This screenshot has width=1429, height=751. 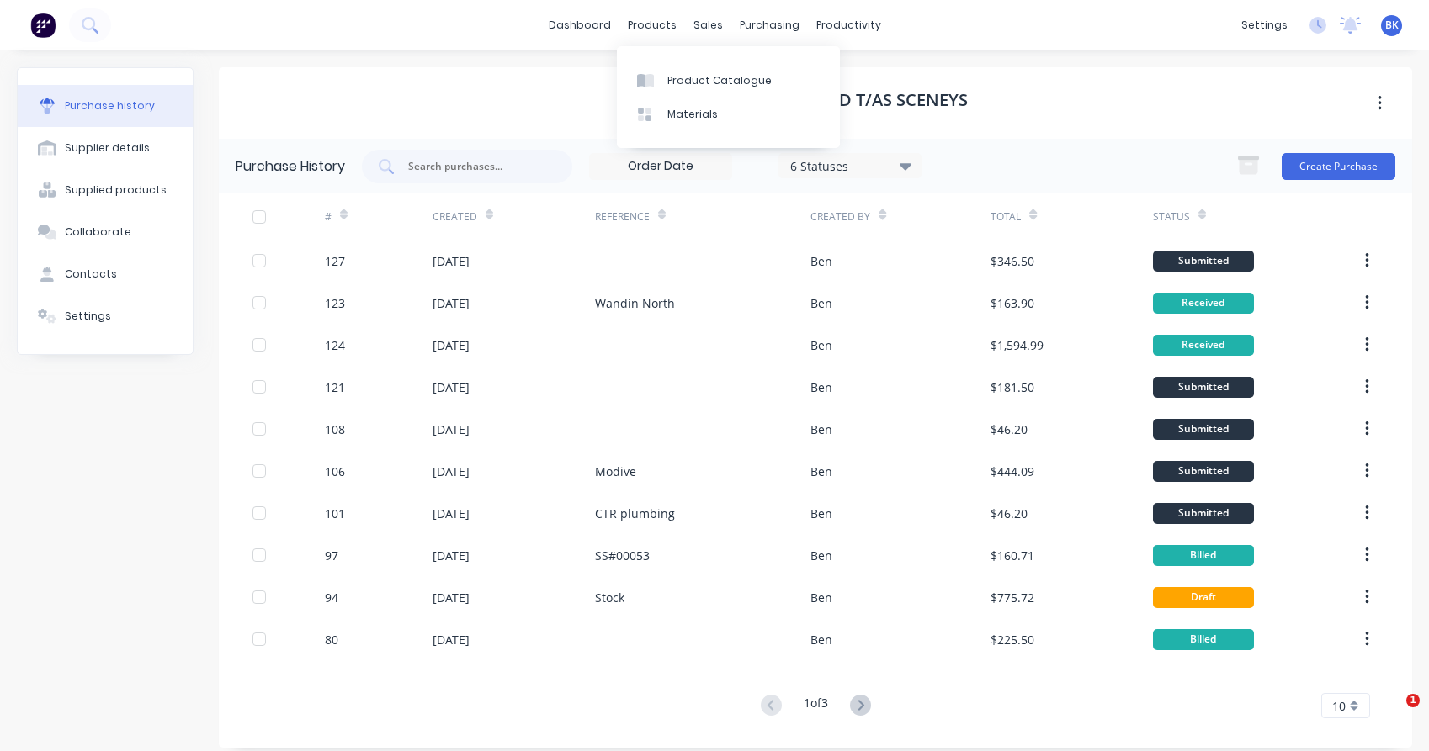 I want to click on div: 101, so click(x=335, y=513).